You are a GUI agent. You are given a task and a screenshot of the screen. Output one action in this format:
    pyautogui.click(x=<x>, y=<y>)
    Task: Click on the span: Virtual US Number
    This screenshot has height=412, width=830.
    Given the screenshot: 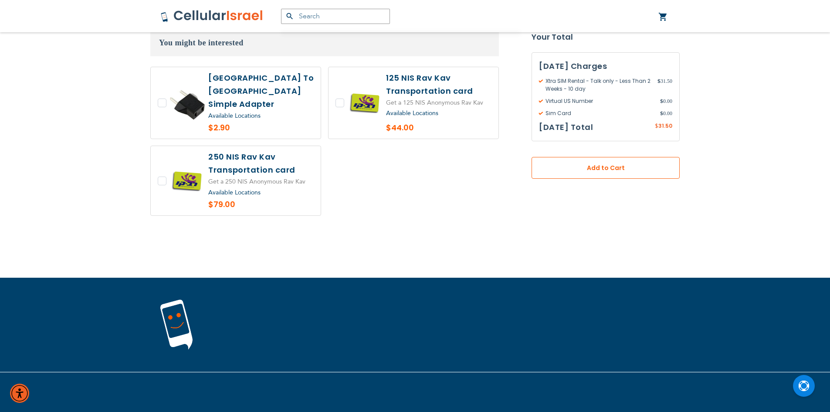 What is the action you would take?
    pyautogui.click(x=600, y=101)
    